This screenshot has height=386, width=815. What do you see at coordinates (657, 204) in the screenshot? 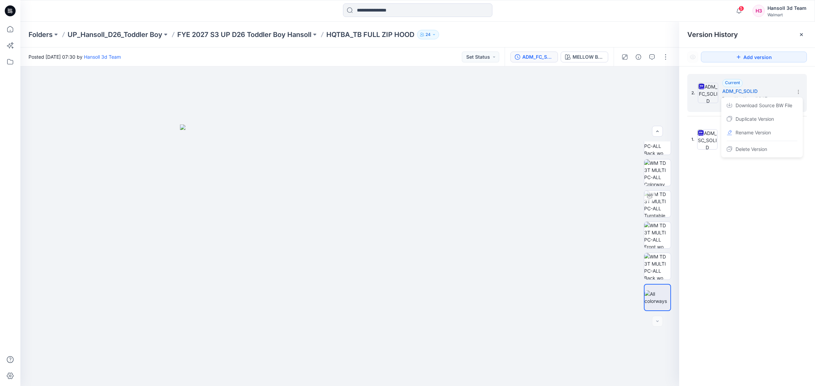
I see `img: WM TD 3T MULTI PC-ALL Turntable with Avatar` at bounding box center [657, 204].